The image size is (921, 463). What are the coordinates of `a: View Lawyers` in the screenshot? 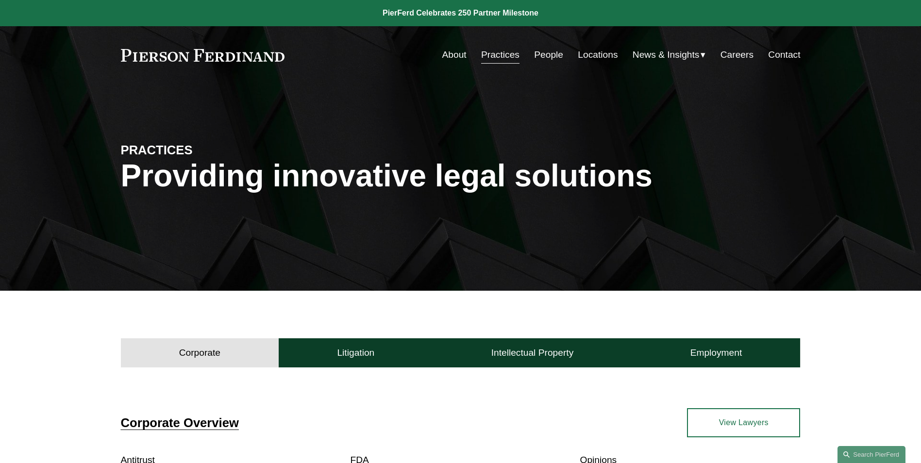 It's located at (744, 423).